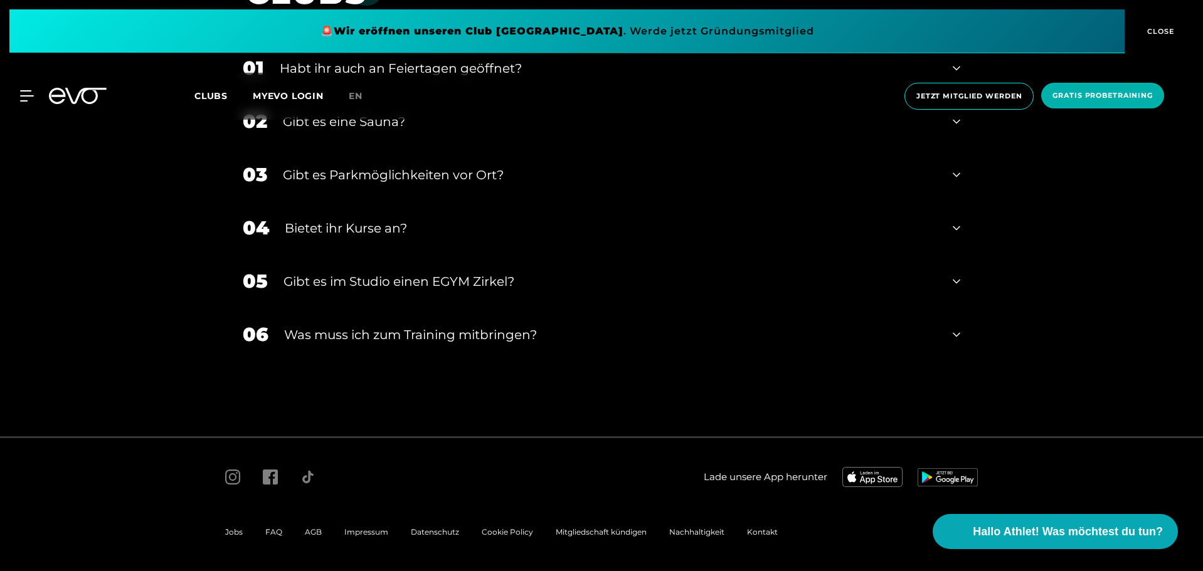  I want to click on span: Gratis Probetraining, so click(1103, 95).